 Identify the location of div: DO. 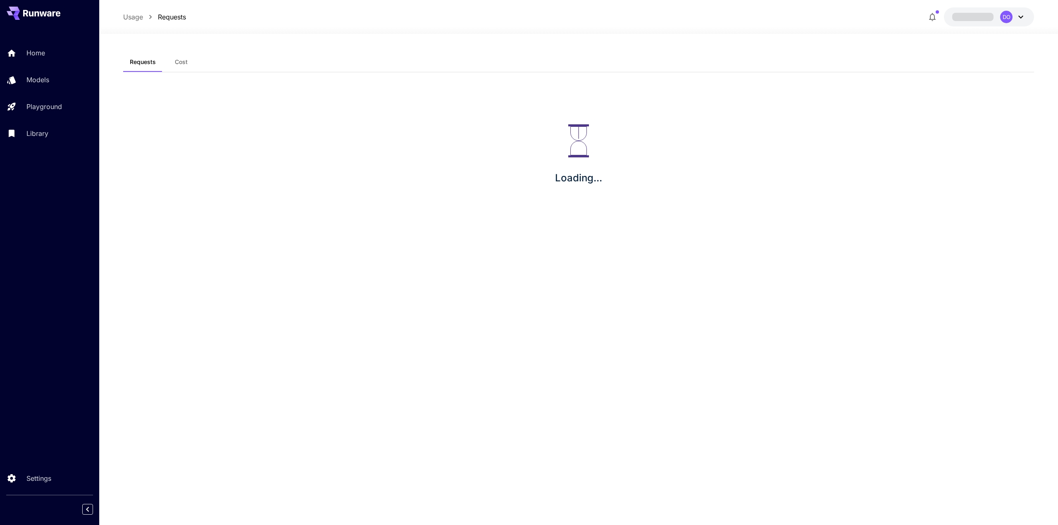
(1006, 17).